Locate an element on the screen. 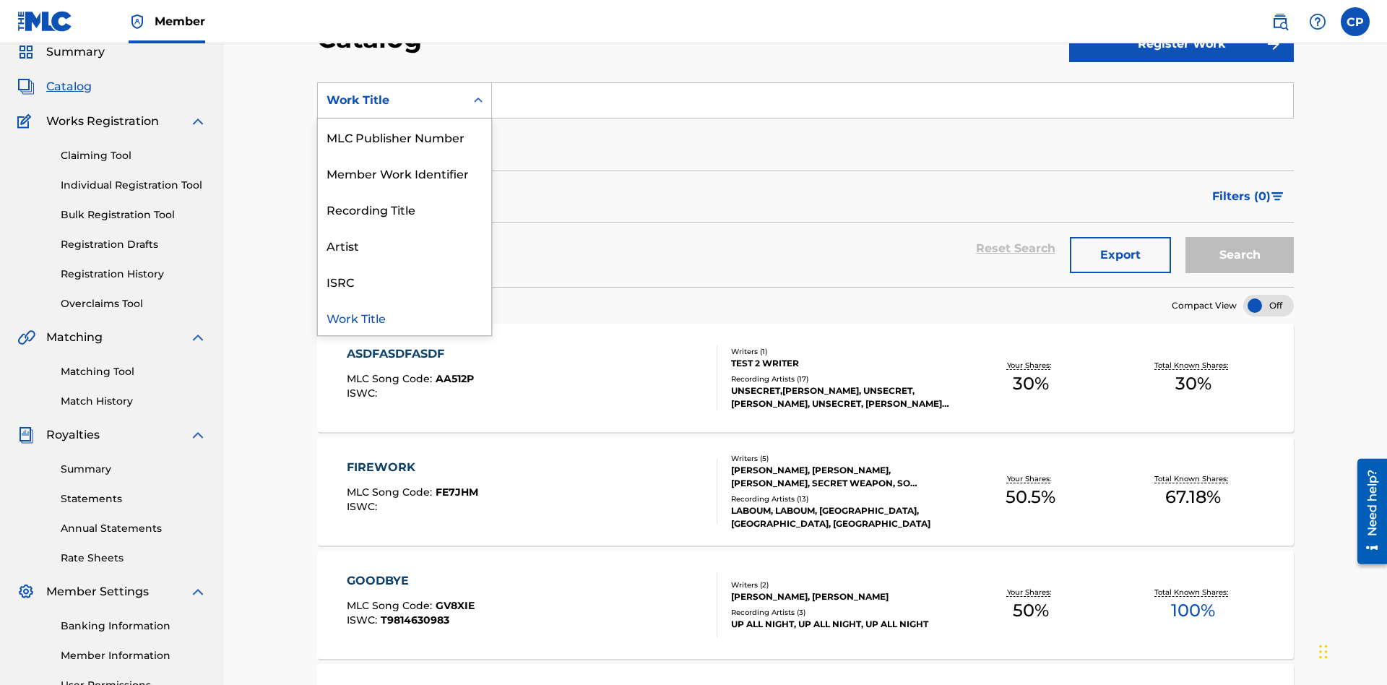  img: Works Registration is located at coordinates (27, 121).